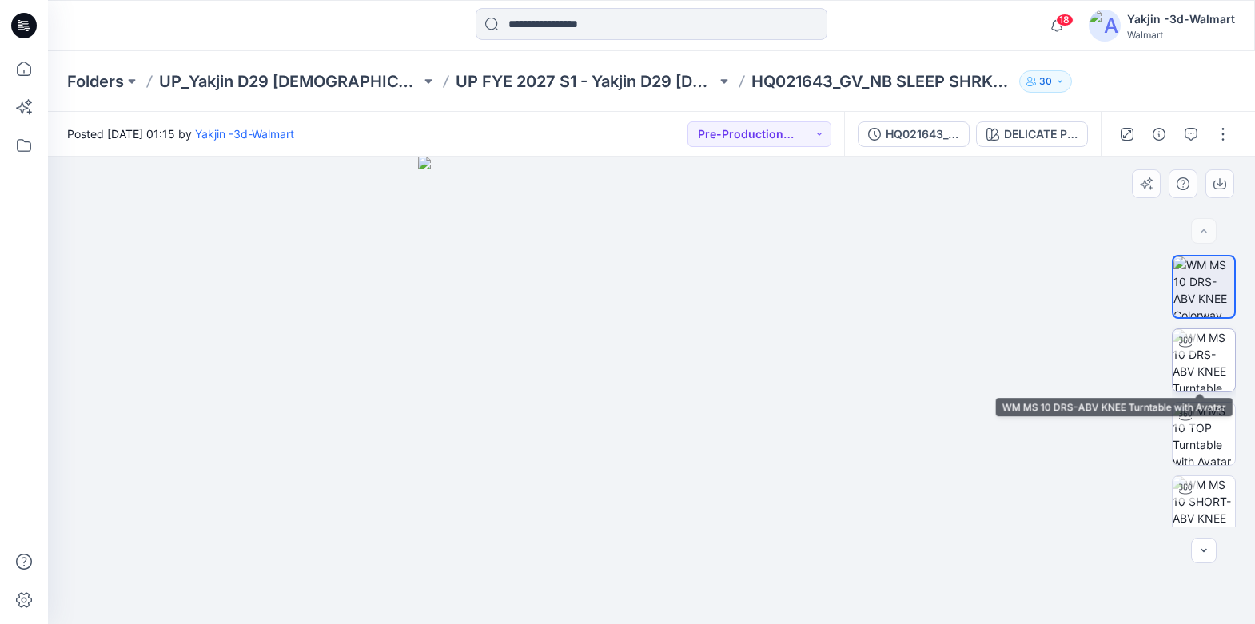 This screenshot has height=624, width=1255. What do you see at coordinates (1041, 134) in the screenshot?
I see `div: DELICATE PINK` at bounding box center [1041, 134].